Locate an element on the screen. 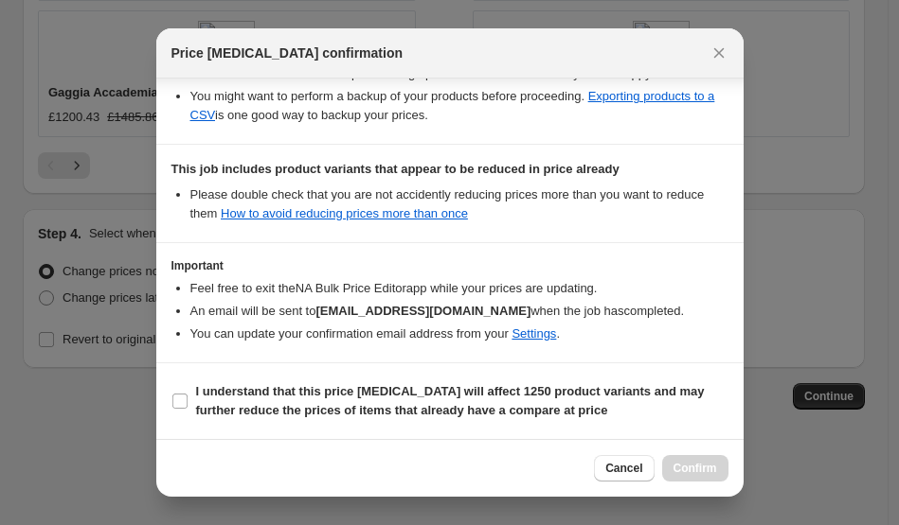 This screenshot has width=899, height=525. button: Cancel is located at coordinates (623, 469).